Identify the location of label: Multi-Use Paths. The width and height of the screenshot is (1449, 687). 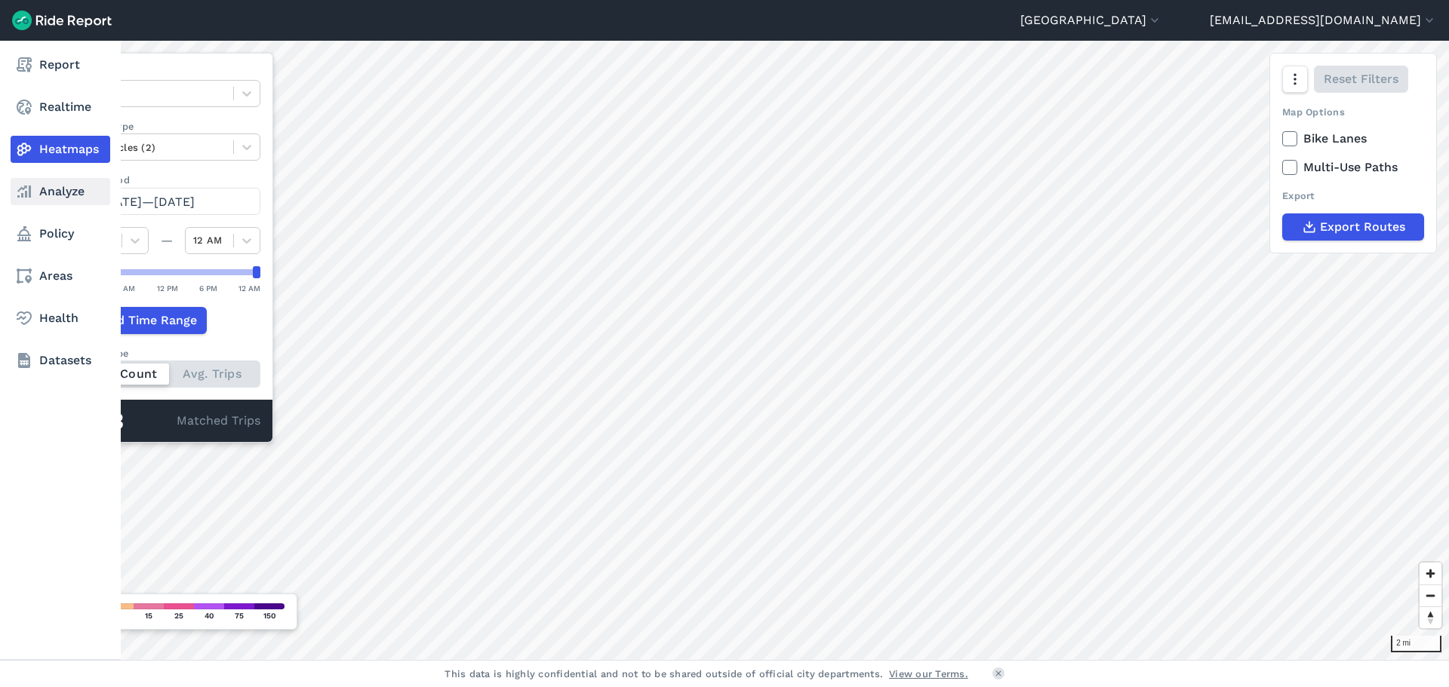
(1353, 168).